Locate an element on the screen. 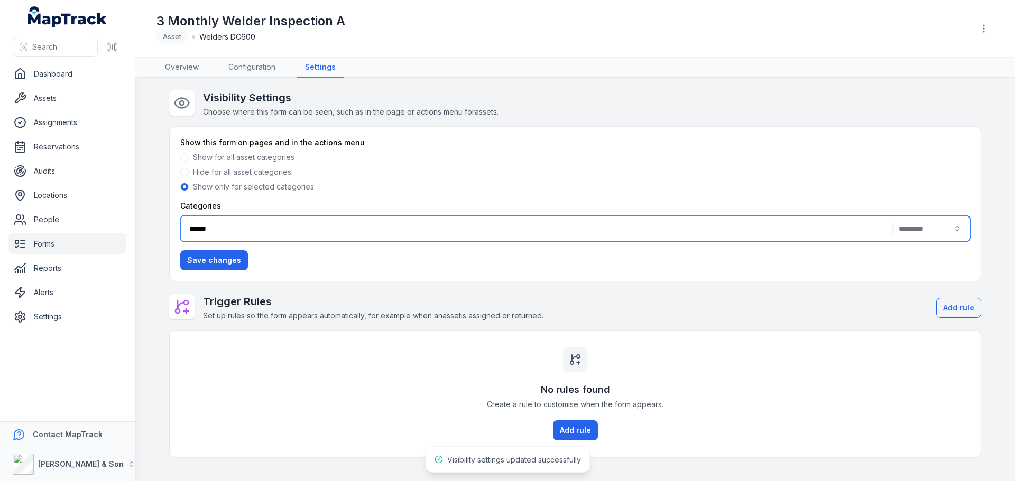 The width and height of the screenshot is (1015, 481). a: Reports is located at coordinates (67, 268).